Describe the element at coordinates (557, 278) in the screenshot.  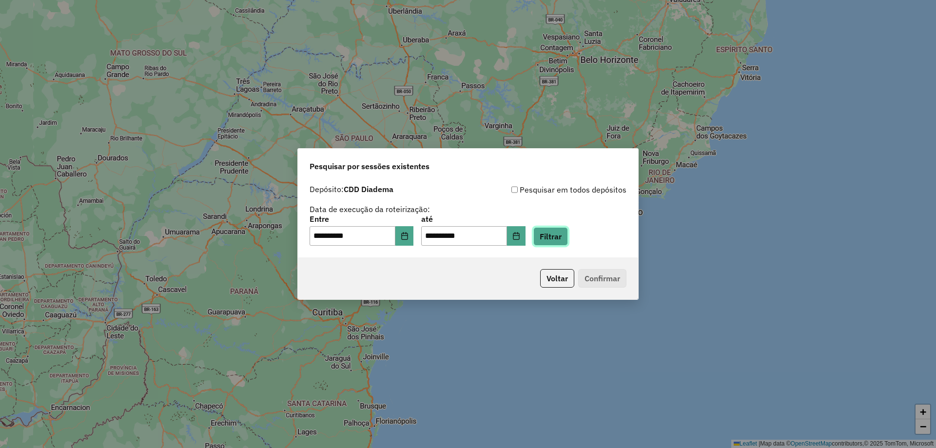
I see `button: Voltar` at that location.